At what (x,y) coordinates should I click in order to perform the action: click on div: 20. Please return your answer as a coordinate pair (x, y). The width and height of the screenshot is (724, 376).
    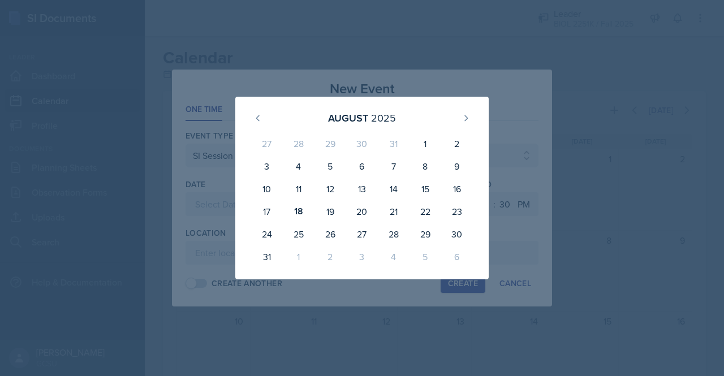
    Looking at the image, I should click on (362, 211).